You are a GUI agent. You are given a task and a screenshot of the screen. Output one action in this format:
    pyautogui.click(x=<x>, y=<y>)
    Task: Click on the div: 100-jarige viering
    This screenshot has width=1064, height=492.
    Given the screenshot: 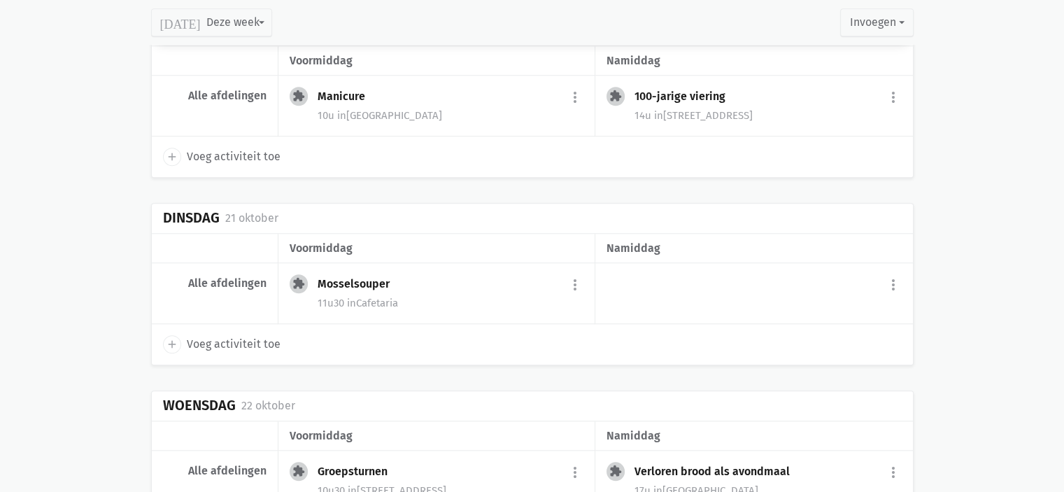 What is the action you would take?
    pyautogui.click(x=686, y=97)
    